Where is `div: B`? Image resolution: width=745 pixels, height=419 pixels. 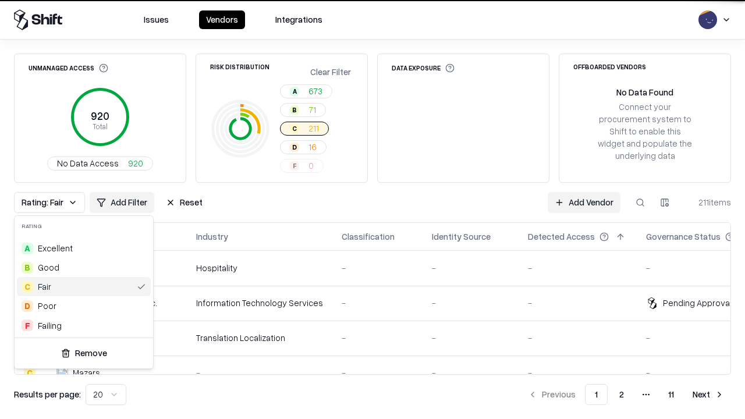
div: B is located at coordinates (27, 268).